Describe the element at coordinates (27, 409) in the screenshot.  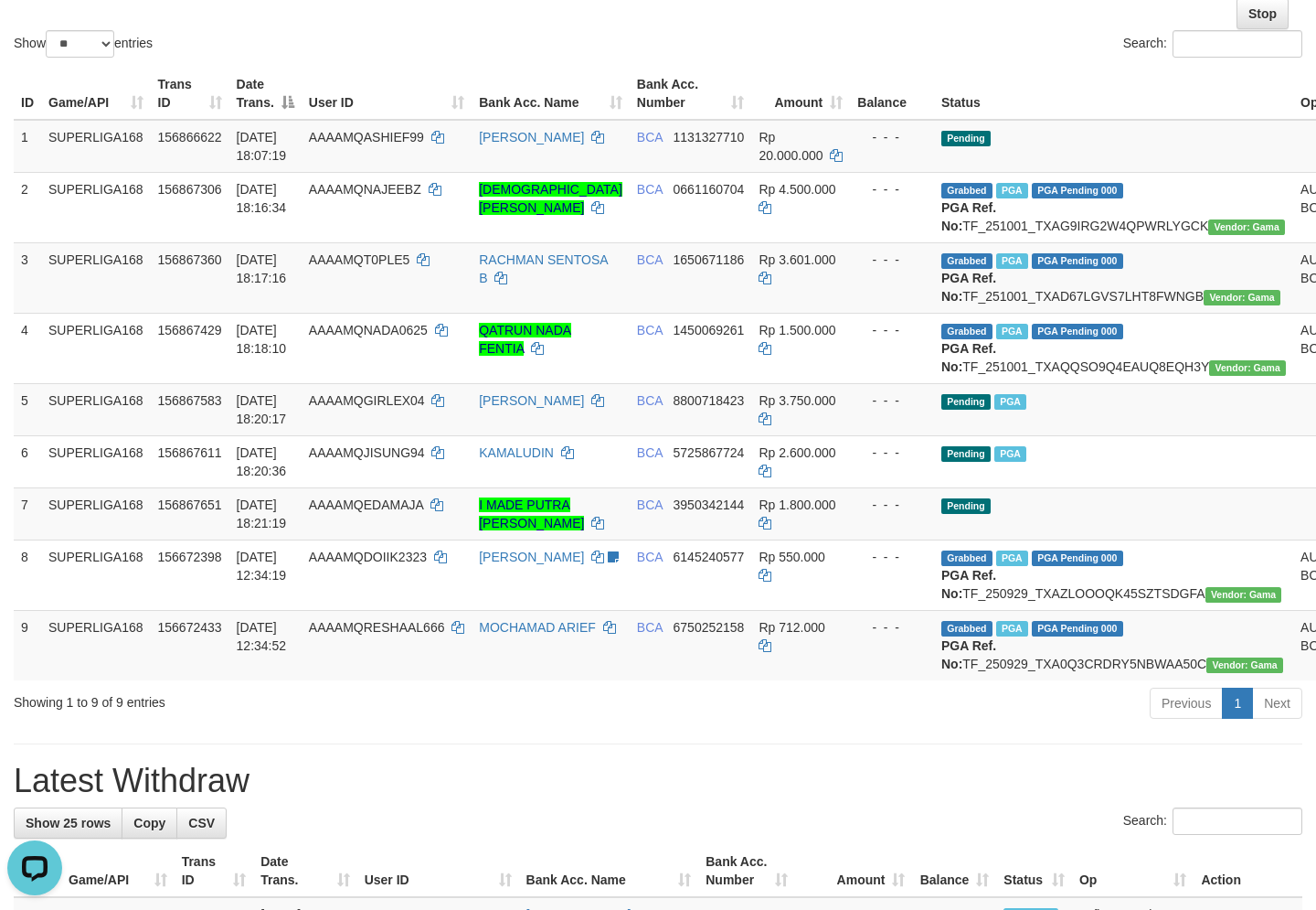
I see `td: 5` at that location.